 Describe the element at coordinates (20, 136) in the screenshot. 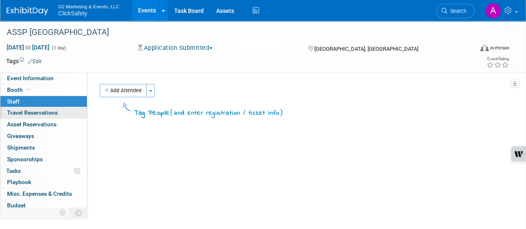

I see `span: Giveaways` at that location.